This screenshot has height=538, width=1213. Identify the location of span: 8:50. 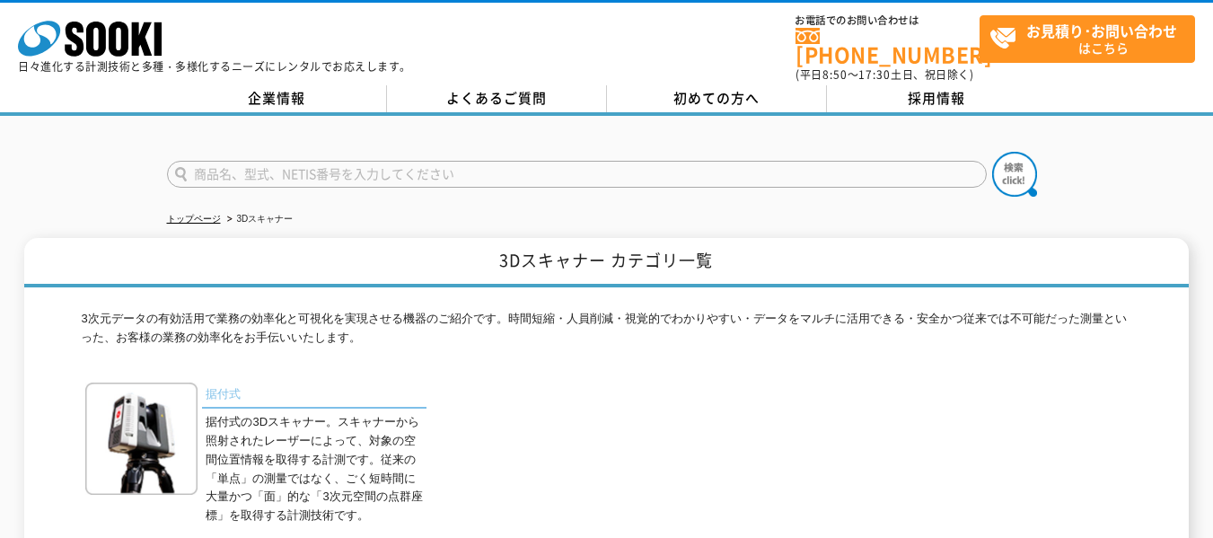
(835, 75).